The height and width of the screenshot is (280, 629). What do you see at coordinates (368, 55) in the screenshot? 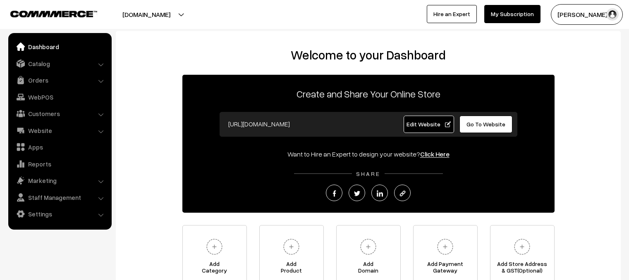
I see `h2: Welcome to your Dashboard` at bounding box center [368, 55].